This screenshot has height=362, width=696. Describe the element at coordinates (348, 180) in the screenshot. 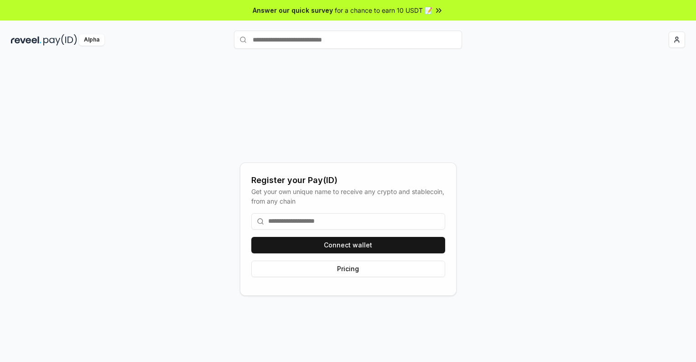

I see `div: Register your Pay(ID)` at that location.